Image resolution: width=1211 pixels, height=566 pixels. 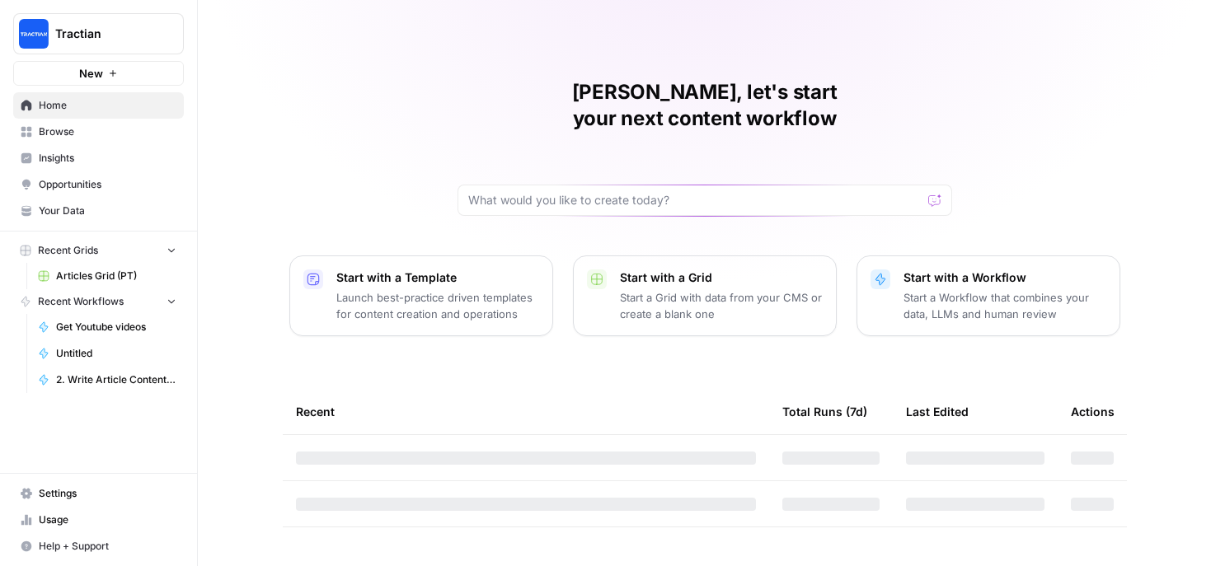 What do you see at coordinates (68, 251) in the screenshot?
I see `span: Recent Grids` at bounding box center [68, 251].